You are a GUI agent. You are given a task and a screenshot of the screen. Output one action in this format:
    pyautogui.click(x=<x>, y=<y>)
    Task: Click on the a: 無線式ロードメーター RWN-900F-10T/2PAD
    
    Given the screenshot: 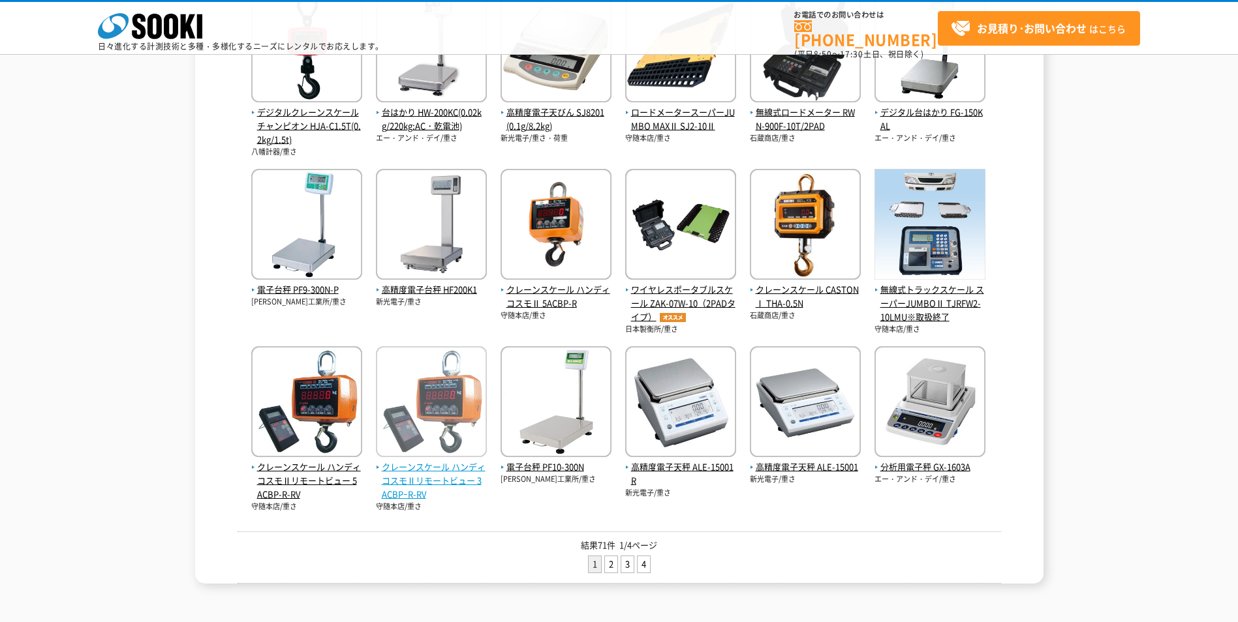 What is the action you would take?
    pyautogui.click(x=805, y=113)
    